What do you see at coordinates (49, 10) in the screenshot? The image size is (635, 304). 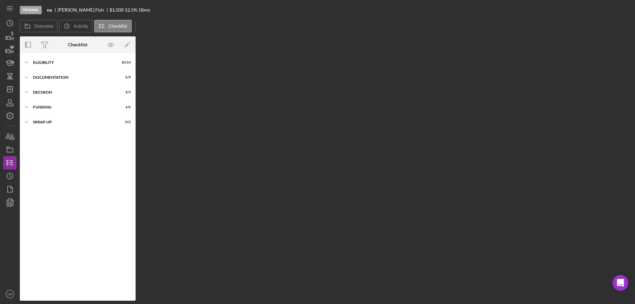 I see `b: na` at bounding box center [49, 10].